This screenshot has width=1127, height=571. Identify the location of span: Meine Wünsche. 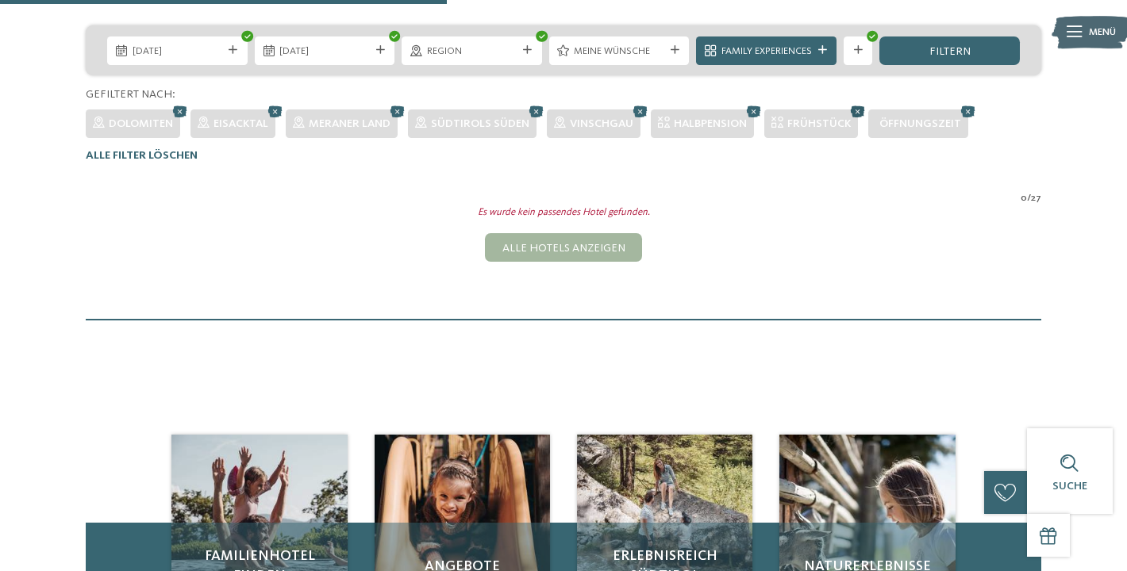
(619, 52).